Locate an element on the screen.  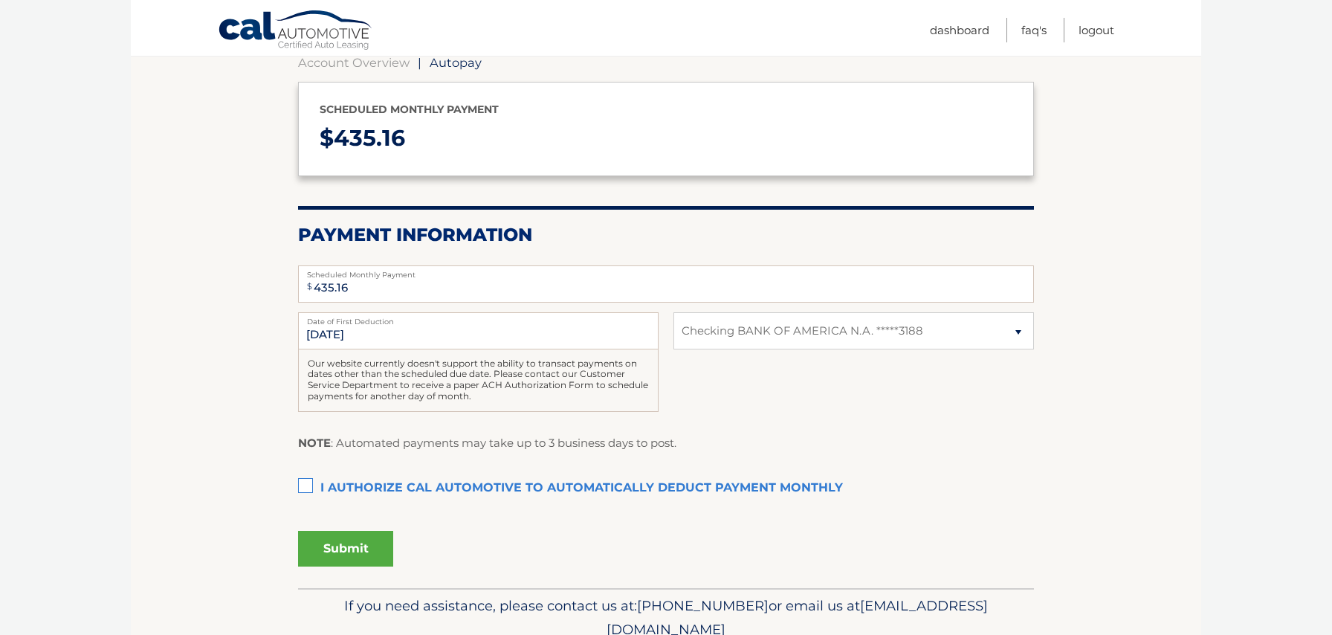
a: Cal Automotive is located at coordinates (296, 31).